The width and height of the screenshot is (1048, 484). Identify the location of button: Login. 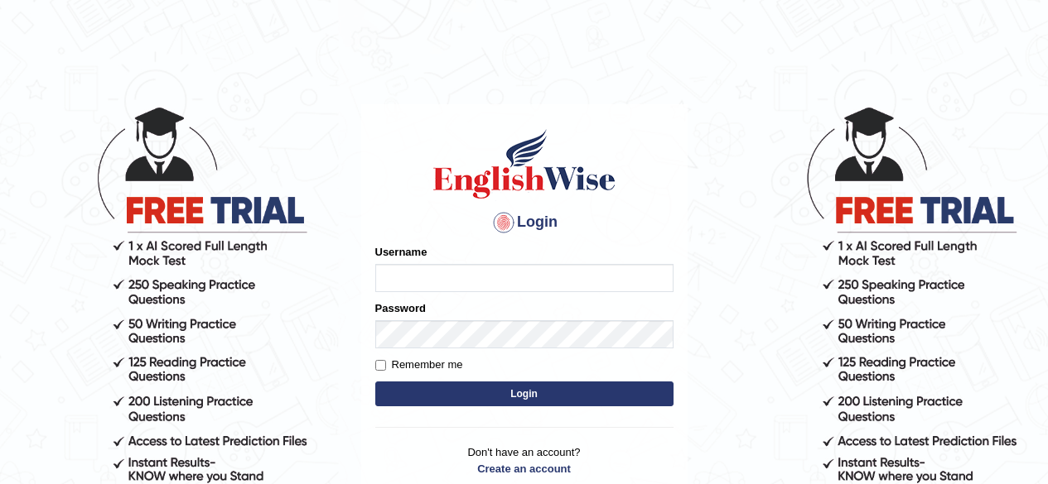
(524, 394).